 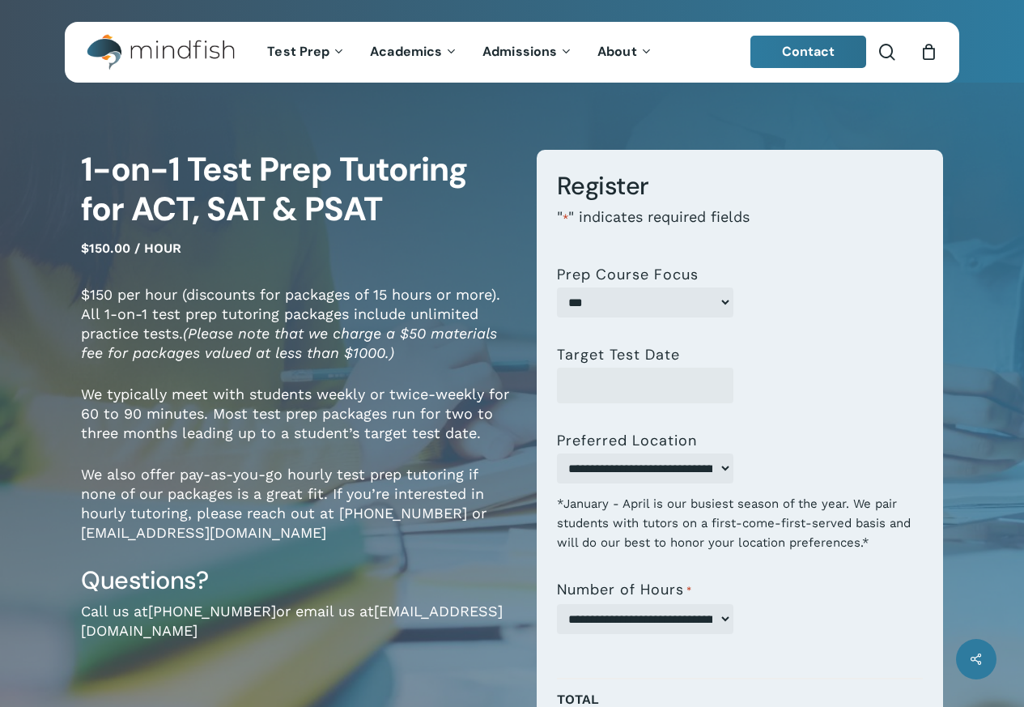 I want to click on span: $150.00 / hour, so click(x=131, y=248).